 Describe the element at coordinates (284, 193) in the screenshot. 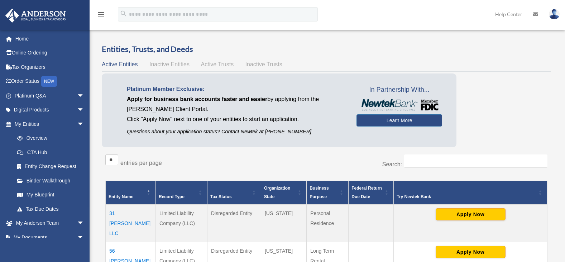

I see `th: Organization State: Activate to sort` at that location.